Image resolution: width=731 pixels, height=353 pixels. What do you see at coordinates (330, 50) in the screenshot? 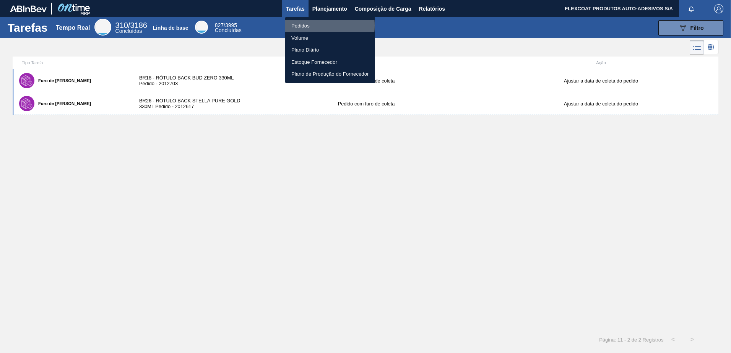
I see `li: Plano Diário` at bounding box center [330, 50].